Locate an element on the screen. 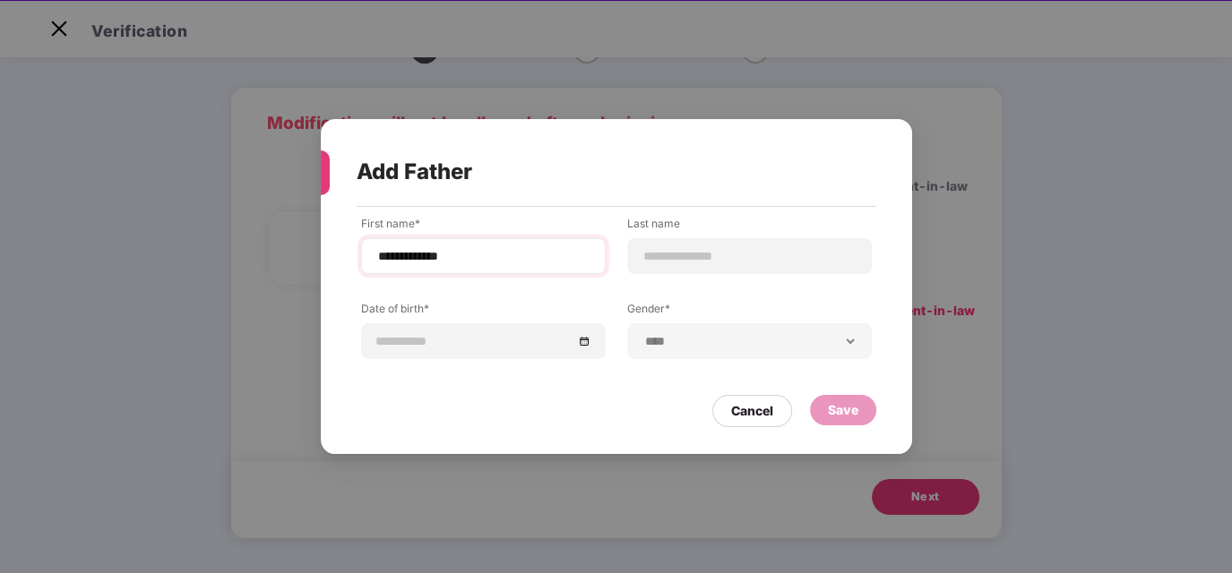 The width and height of the screenshot is (1232, 573). label: Last name is located at coordinates (749, 227).